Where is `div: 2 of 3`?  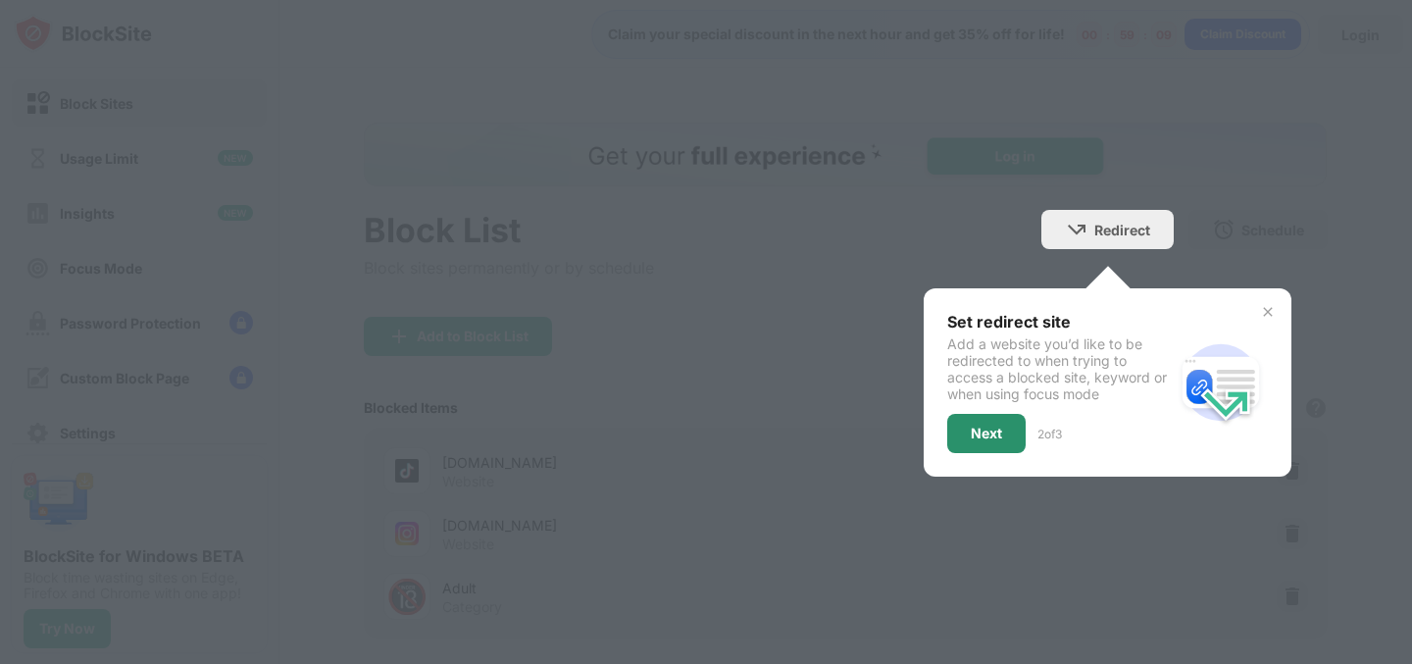
div: 2 of 3 is located at coordinates (1049, 433).